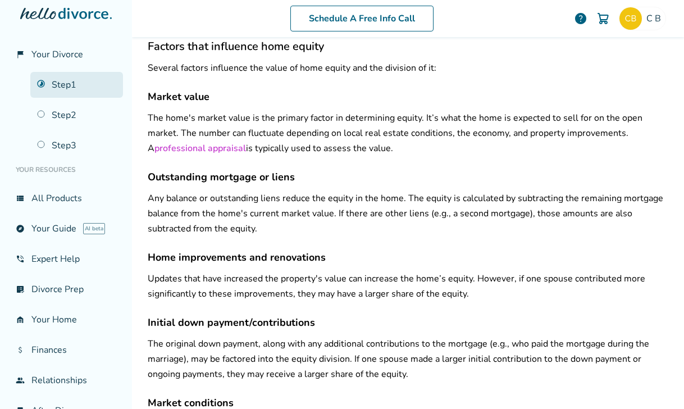  What do you see at coordinates (20, 289) in the screenshot?
I see `span: list_alt_check` at bounding box center [20, 289].